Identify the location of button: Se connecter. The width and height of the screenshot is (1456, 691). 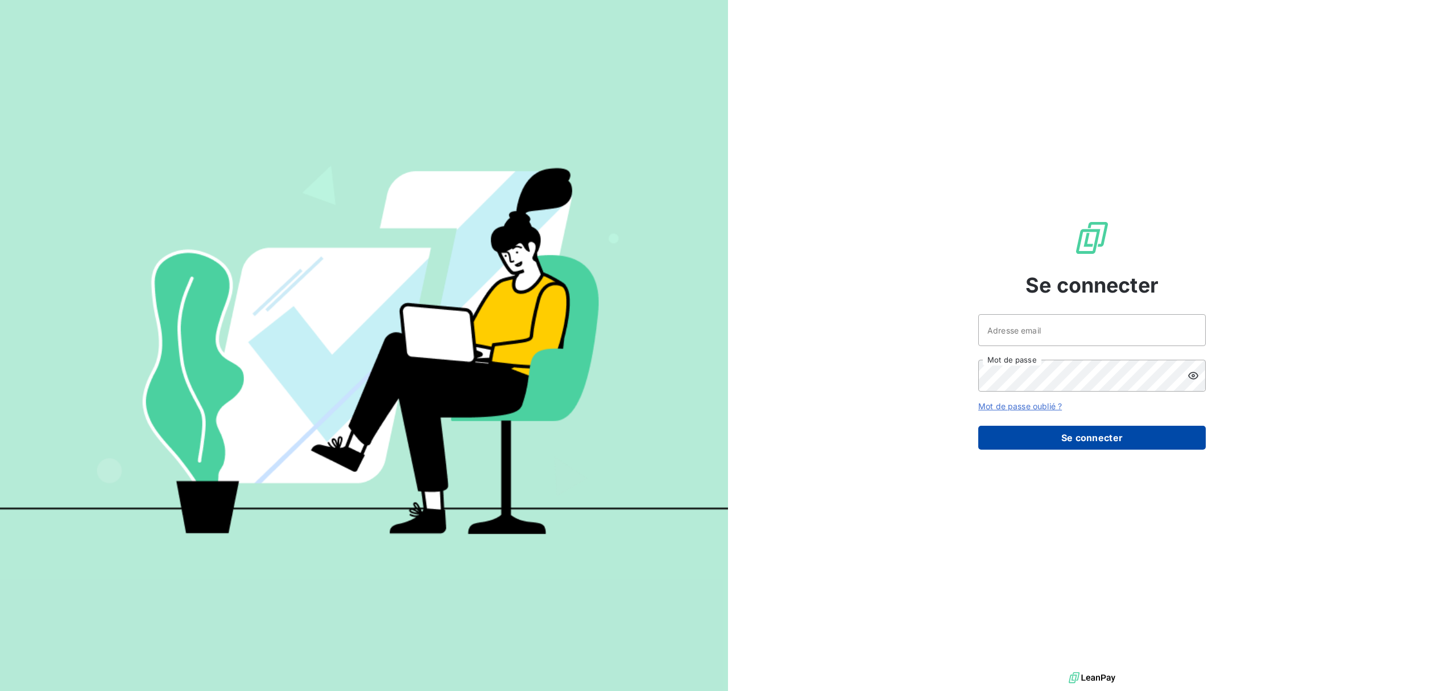
(1092, 437).